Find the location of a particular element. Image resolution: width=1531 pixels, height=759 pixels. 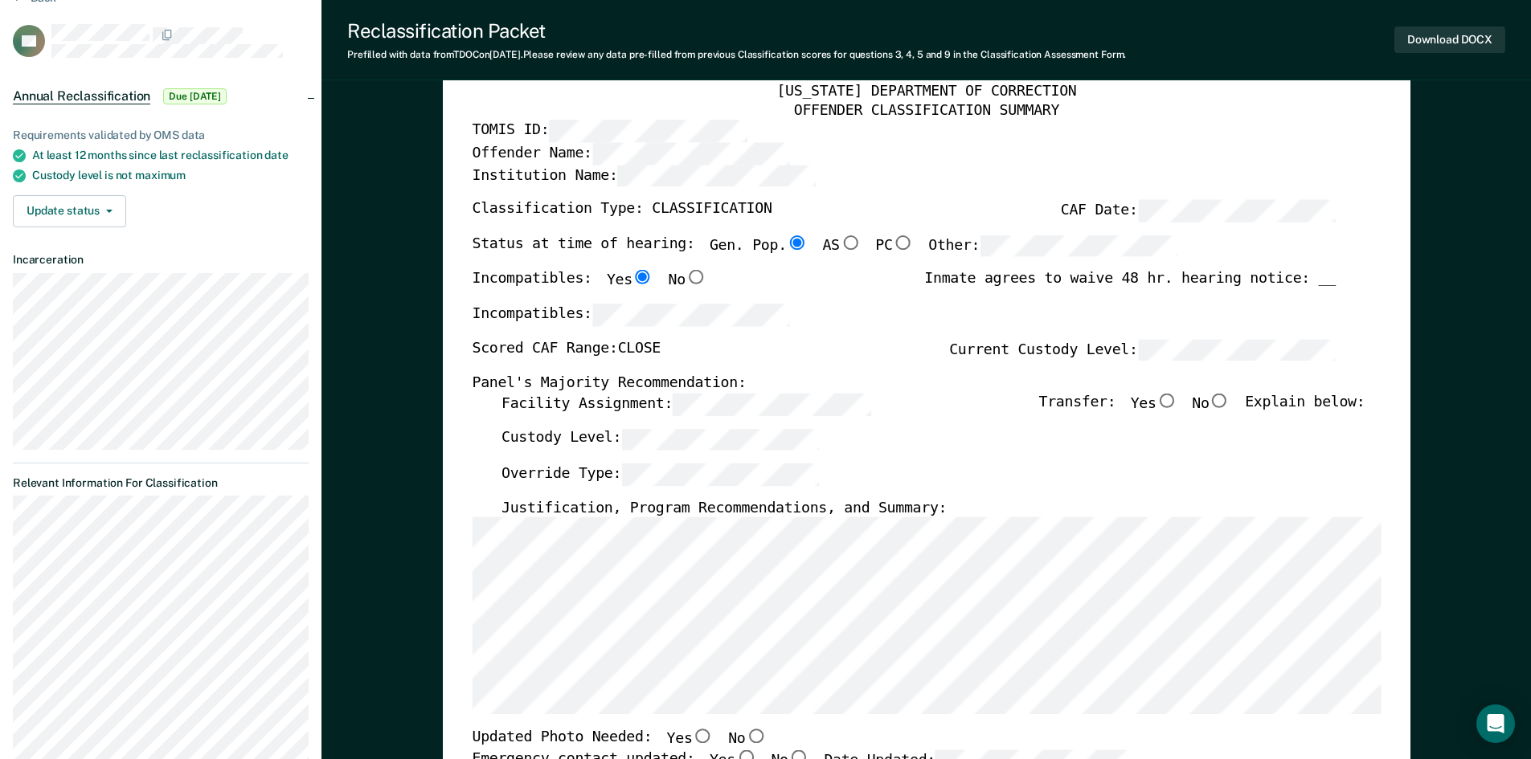

span: date is located at coordinates (276, 155).